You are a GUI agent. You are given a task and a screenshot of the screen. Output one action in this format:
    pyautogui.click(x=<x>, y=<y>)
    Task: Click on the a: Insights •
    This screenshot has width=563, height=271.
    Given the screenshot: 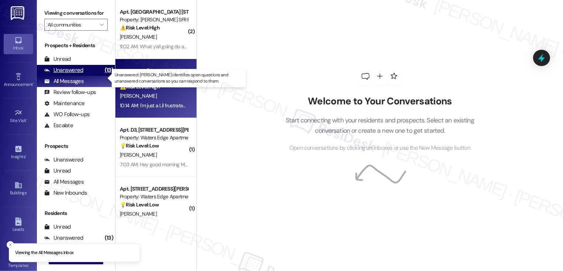 What is the action you would take?
    pyautogui.click(x=18, y=153)
    